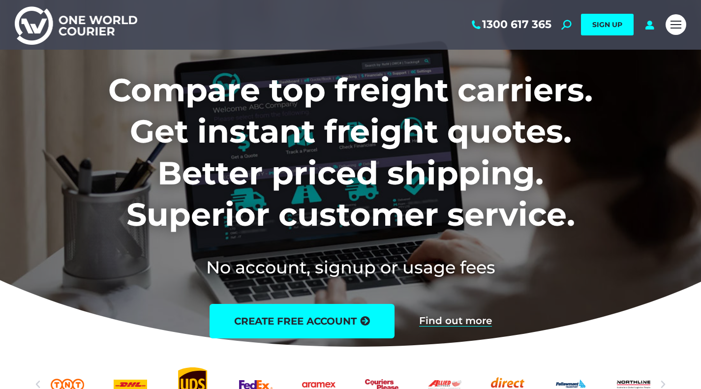 This screenshot has width=701, height=389. What do you see at coordinates (350, 267) in the screenshot?
I see `h2: No account, signup or usage fees` at bounding box center [350, 267].